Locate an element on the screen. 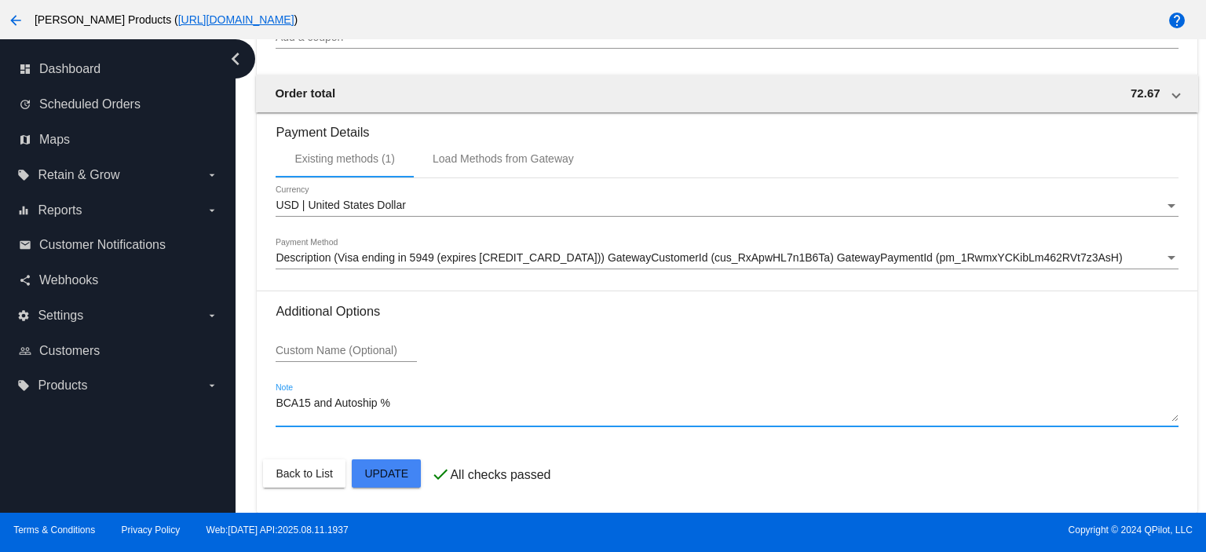 The image size is (1206, 552). span: Customer Notifications is located at coordinates (102, 245).